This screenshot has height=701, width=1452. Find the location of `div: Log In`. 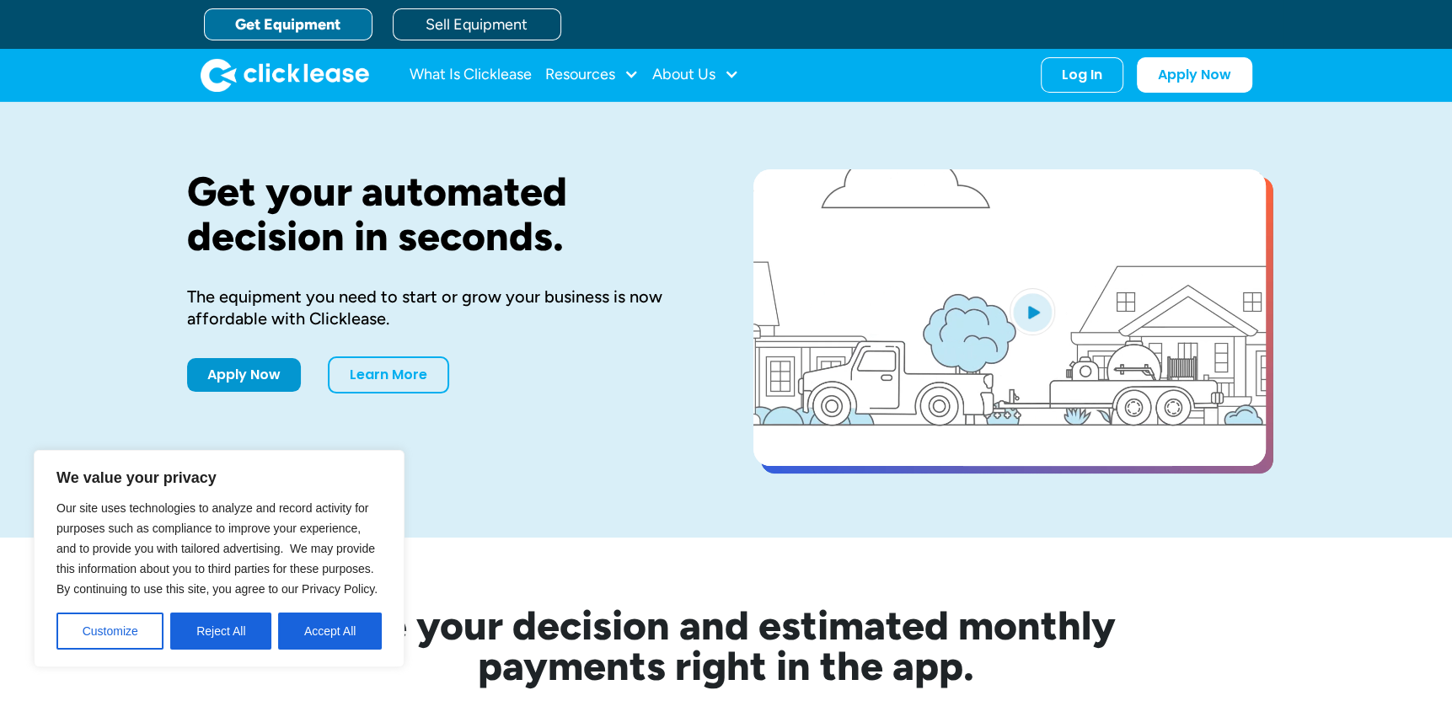

div: Log In is located at coordinates (1082, 75).